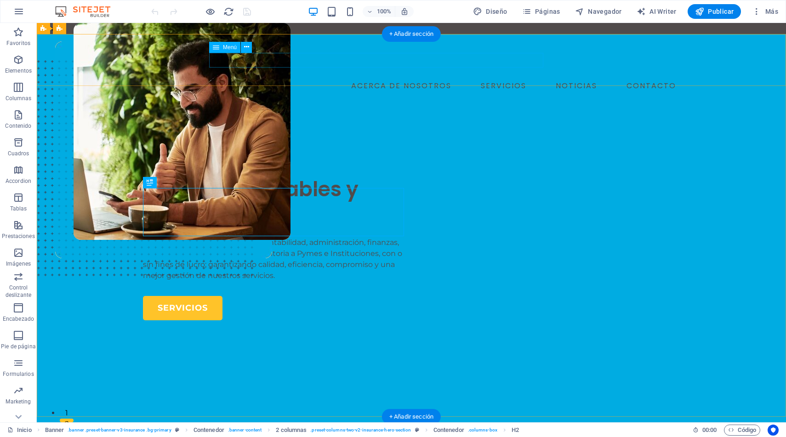 This screenshot has height=437, width=786. What do you see at coordinates (230, 47) in the screenshot?
I see `span: Menú` at bounding box center [230, 47].